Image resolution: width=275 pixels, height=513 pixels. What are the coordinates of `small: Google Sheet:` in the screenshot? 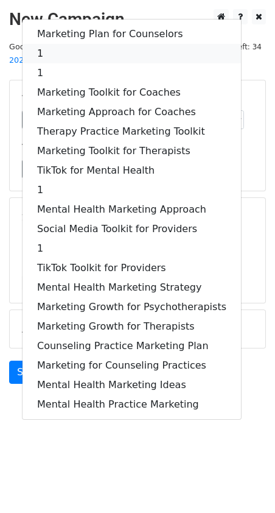 It's located at (89, 54).